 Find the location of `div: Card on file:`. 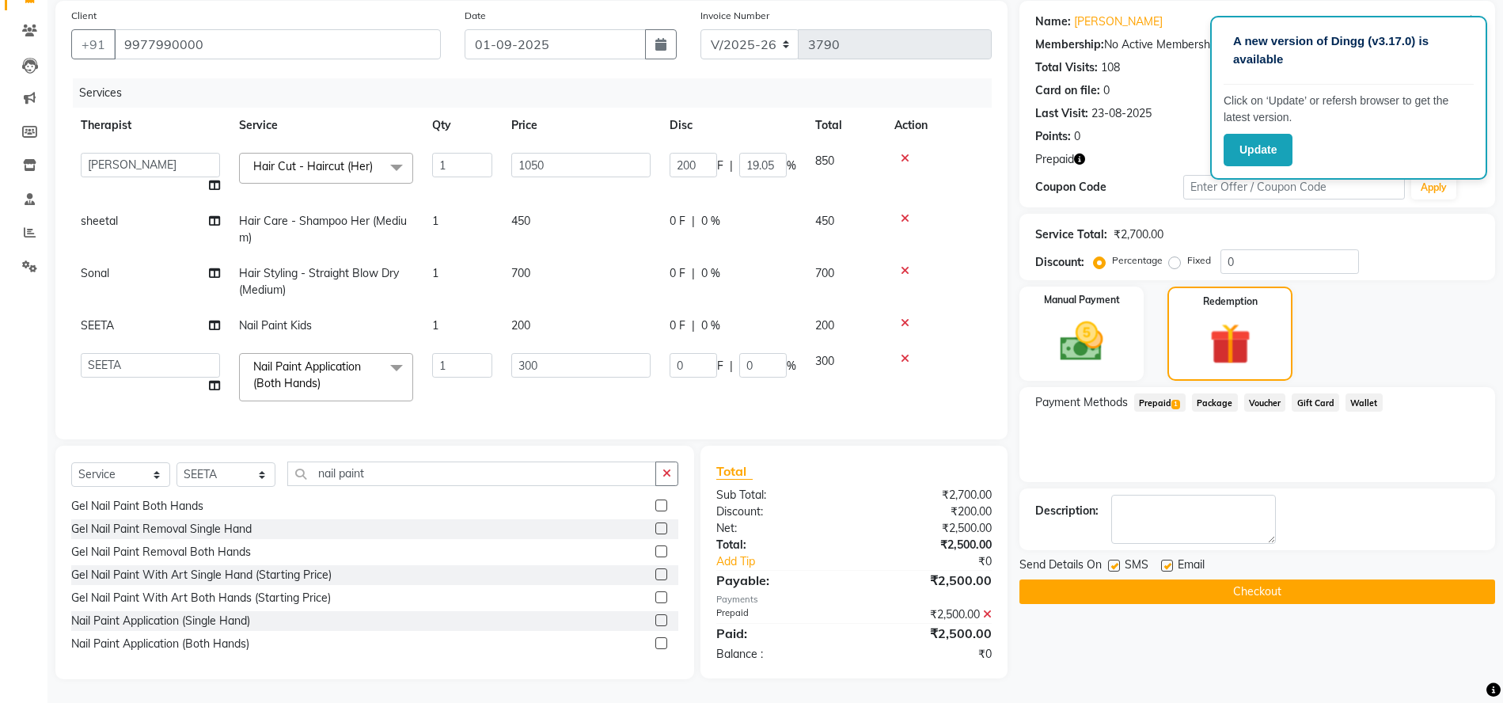

div: Card on file: is located at coordinates (1068, 90).